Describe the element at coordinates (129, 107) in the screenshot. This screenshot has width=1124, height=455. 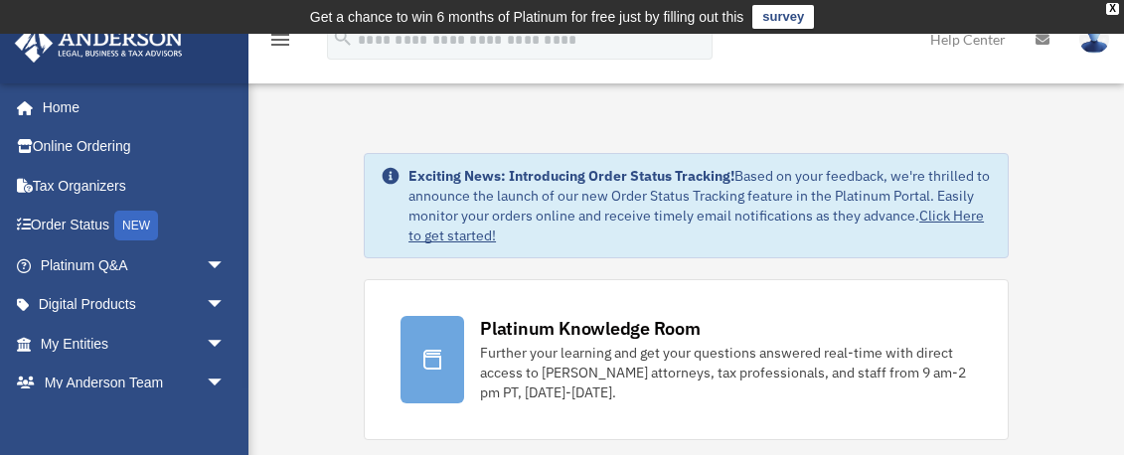
I see `a: Home` at that location.